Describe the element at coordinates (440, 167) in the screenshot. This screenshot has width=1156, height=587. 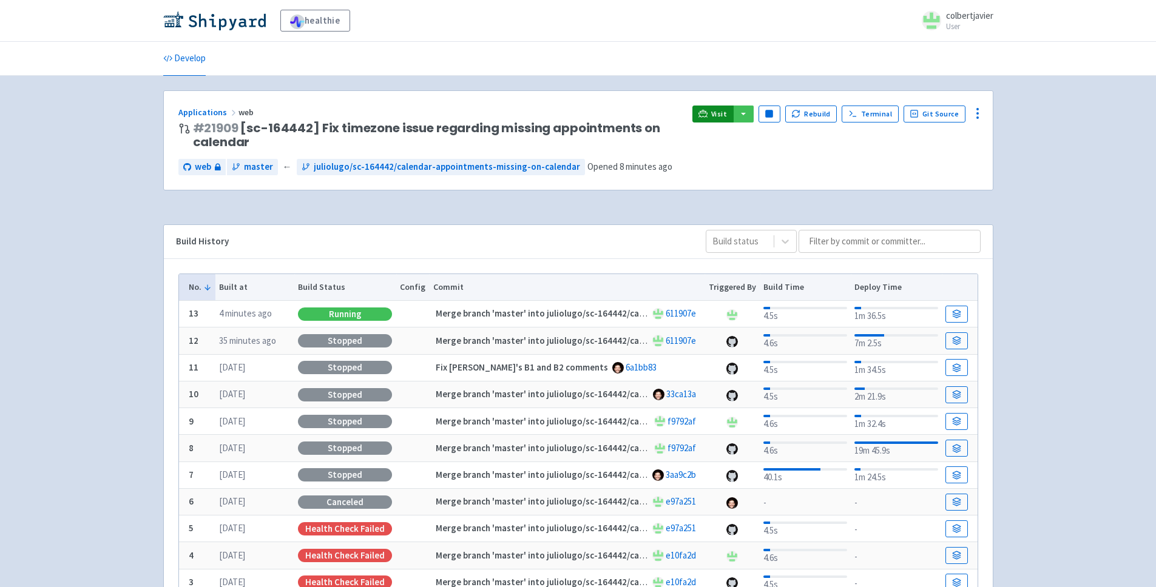
I see `a: juliolugo/sc-164442/calendar-appointments-missing-on-calendar` at that location.